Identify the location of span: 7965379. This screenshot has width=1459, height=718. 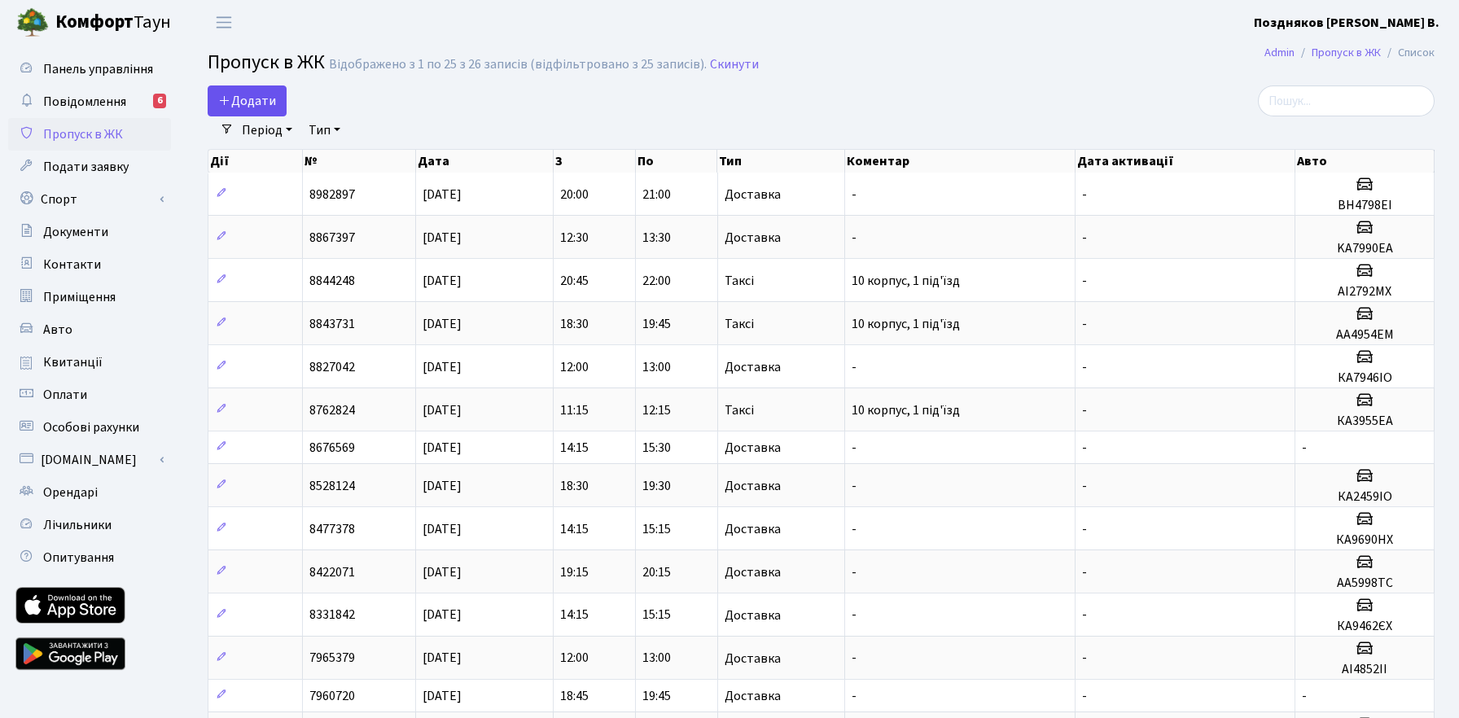
(332, 659).